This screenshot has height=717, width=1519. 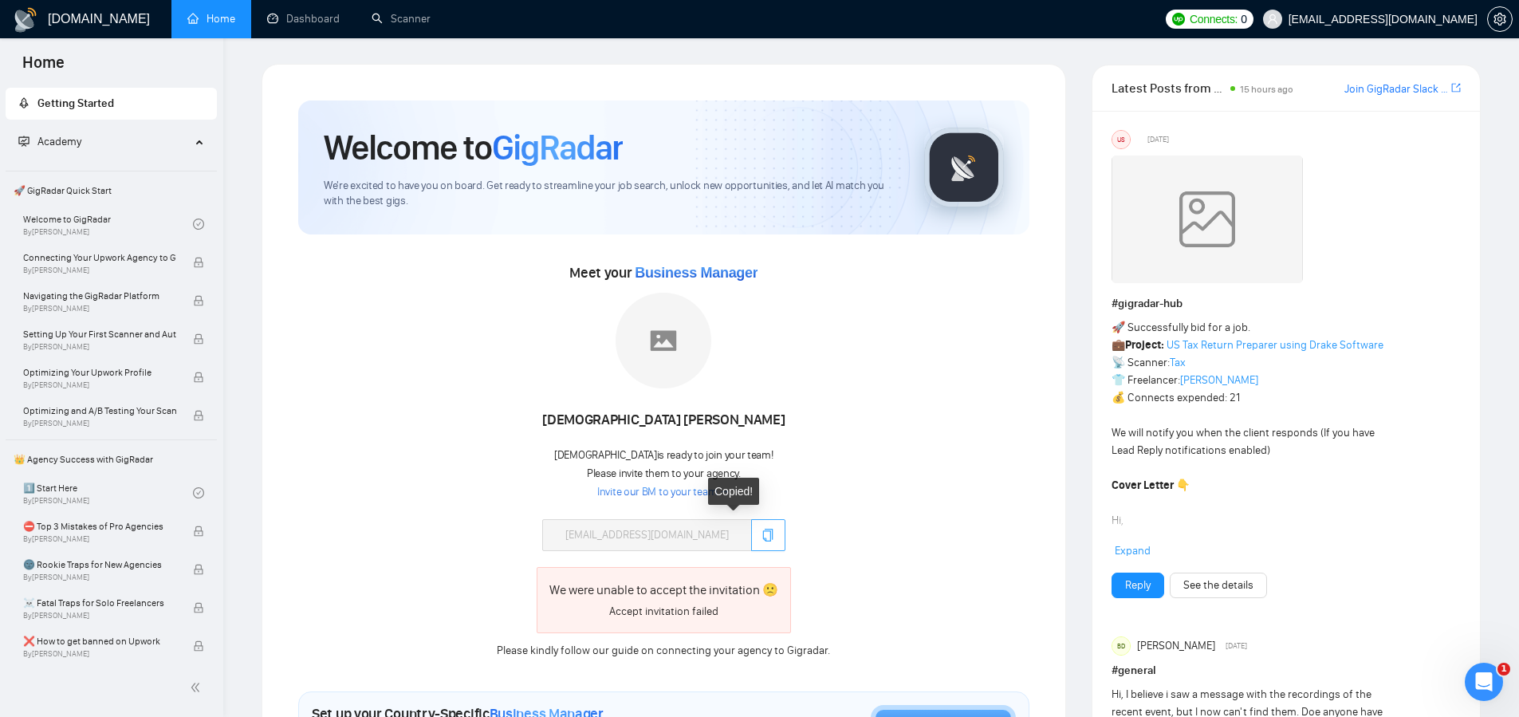 What do you see at coordinates (1145, 345) in the screenshot?
I see `strong: Project:` at bounding box center [1145, 345].